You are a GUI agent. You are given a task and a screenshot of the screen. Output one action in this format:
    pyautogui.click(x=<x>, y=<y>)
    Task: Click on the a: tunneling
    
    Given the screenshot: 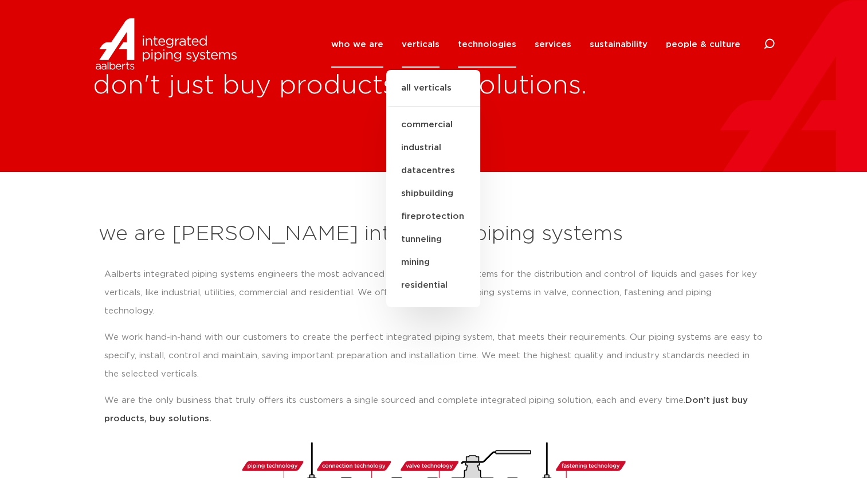 What is the action you would take?
    pyautogui.click(x=433, y=239)
    